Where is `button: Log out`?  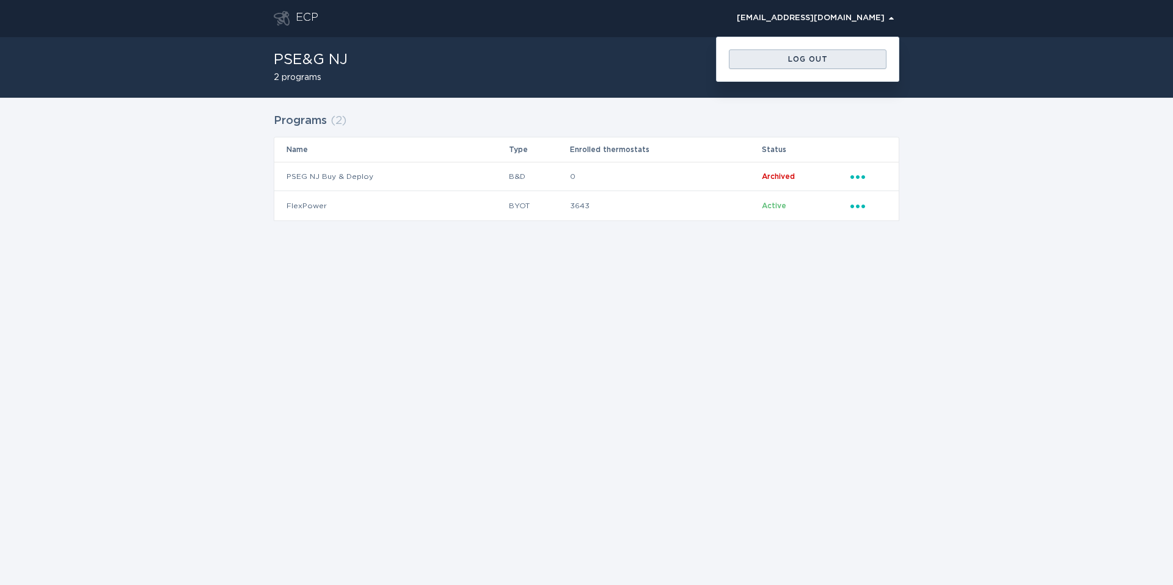
button: Log out is located at coordinates (808, 59).